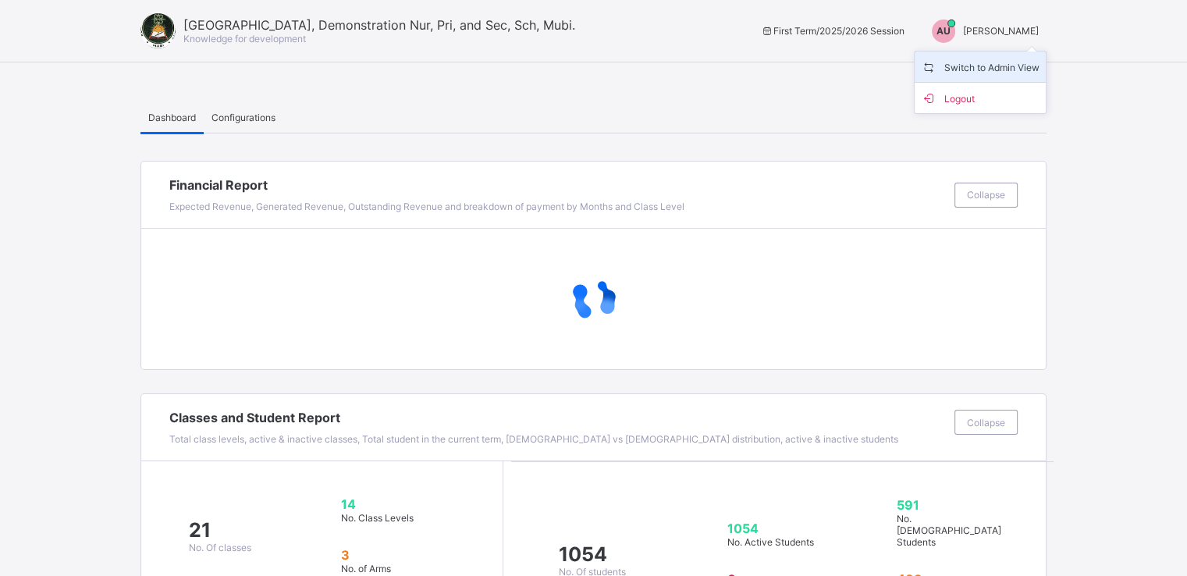  I want to click on span: No. Of classes, so click(220, 547).